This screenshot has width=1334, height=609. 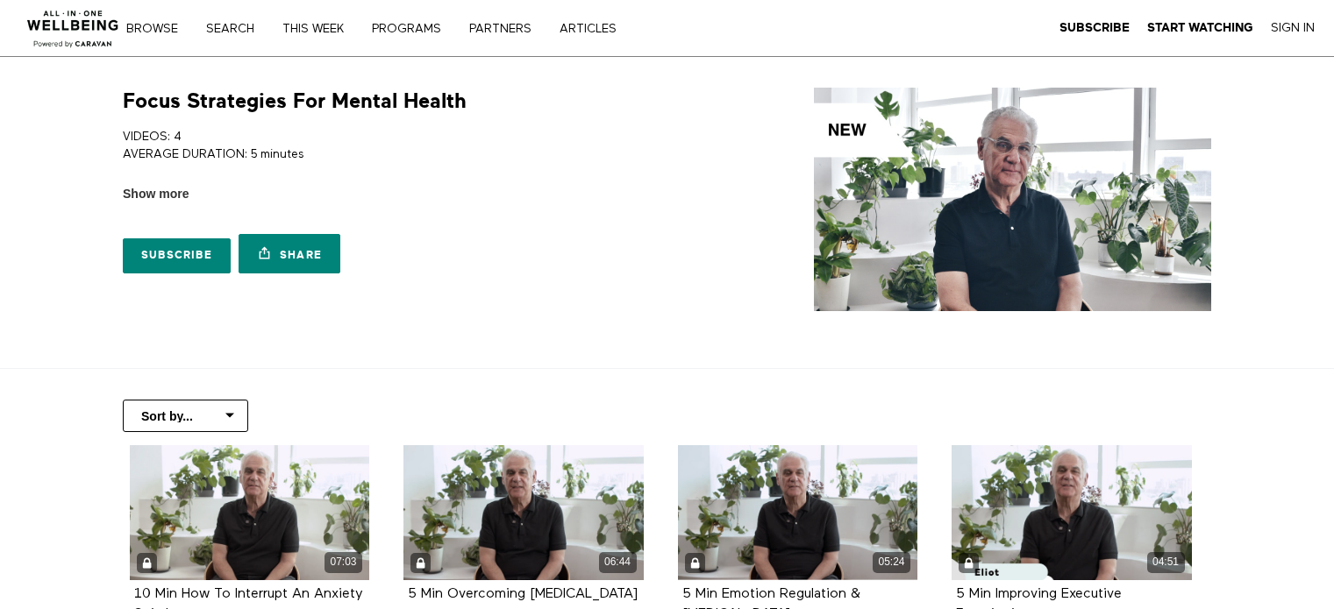 What do you see at coordinates (1200, 27) in the screenshot?
I see `strong: Start Watching` at bounding box center [1200, 27].